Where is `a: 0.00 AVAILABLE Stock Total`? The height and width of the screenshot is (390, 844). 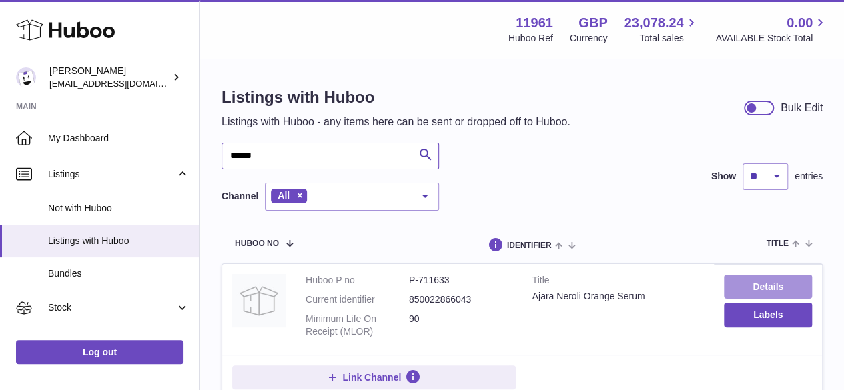 a: 0.00 AVAILABLE Stock Total is located at coordinates (771, 29).